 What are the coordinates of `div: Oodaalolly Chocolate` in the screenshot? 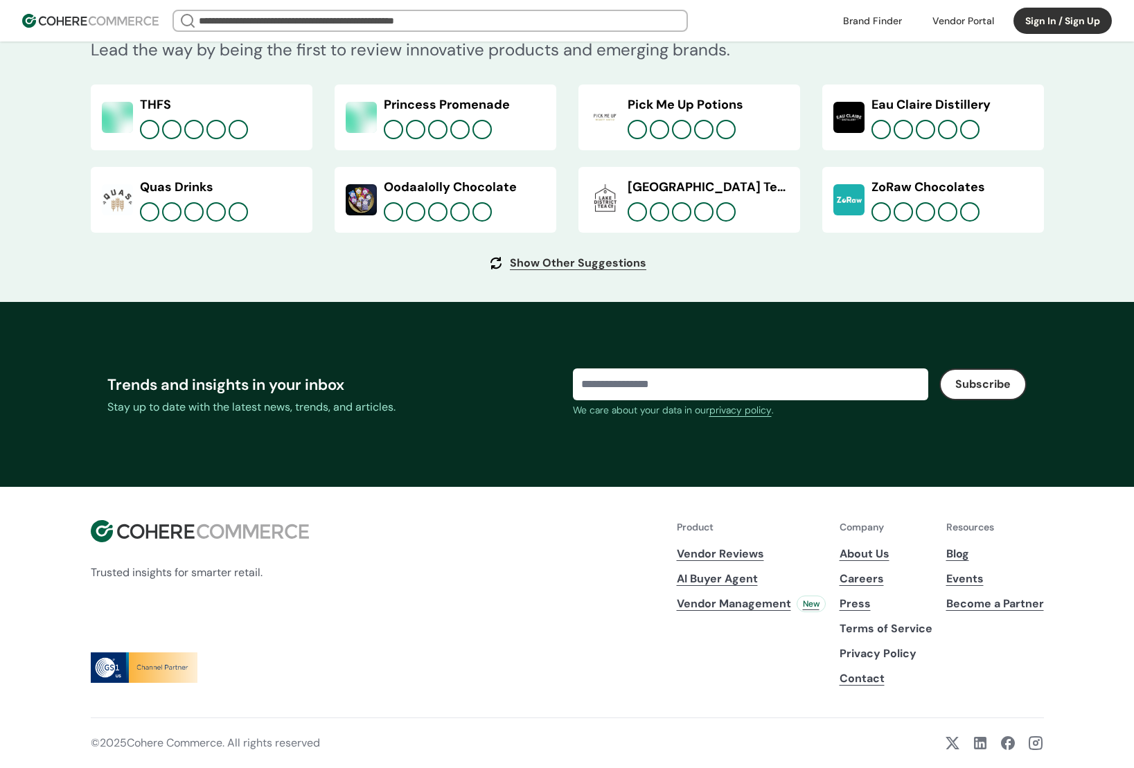 It's located at (464, 187).